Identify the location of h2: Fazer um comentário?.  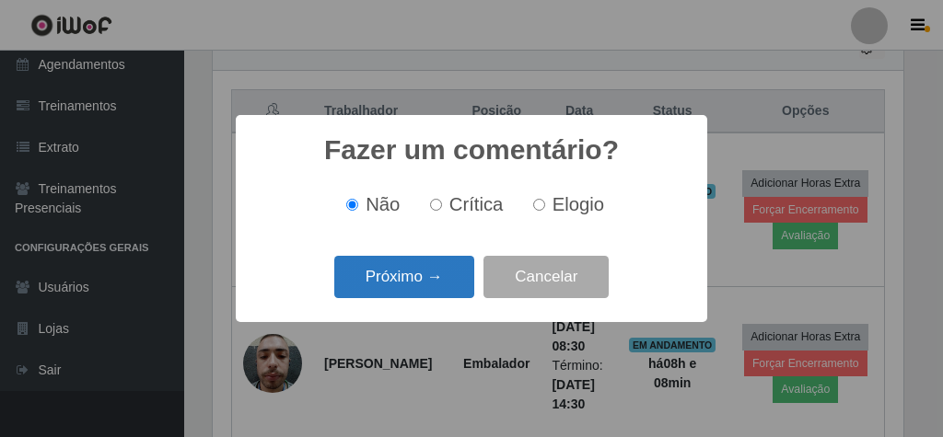
(471, 150).